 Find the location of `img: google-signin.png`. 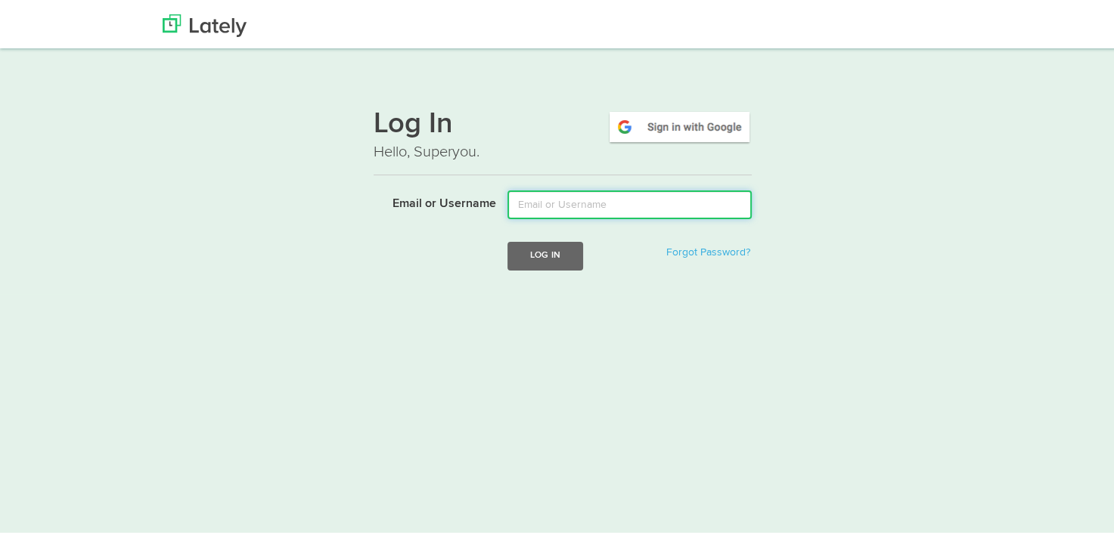

img: google-signin.png is located at coordinates (679, 124).